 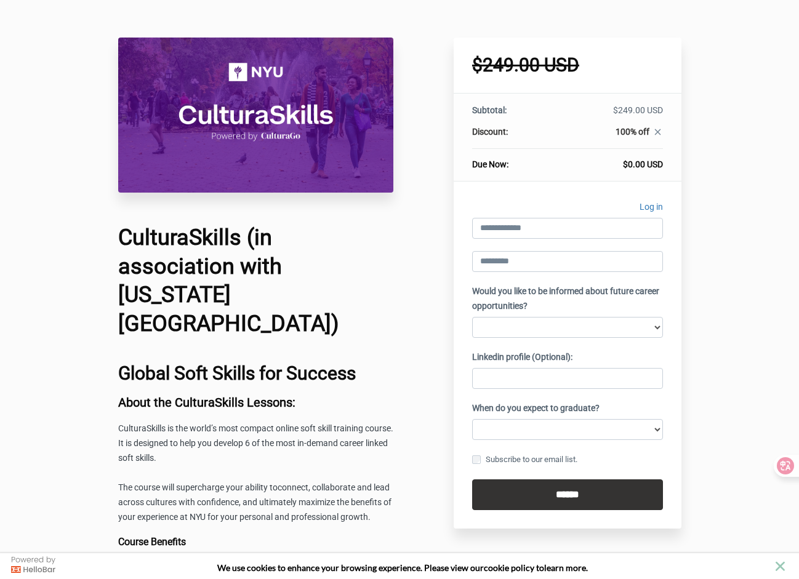 I want to click on span: Subtotal:, so click(x=489, y=110).